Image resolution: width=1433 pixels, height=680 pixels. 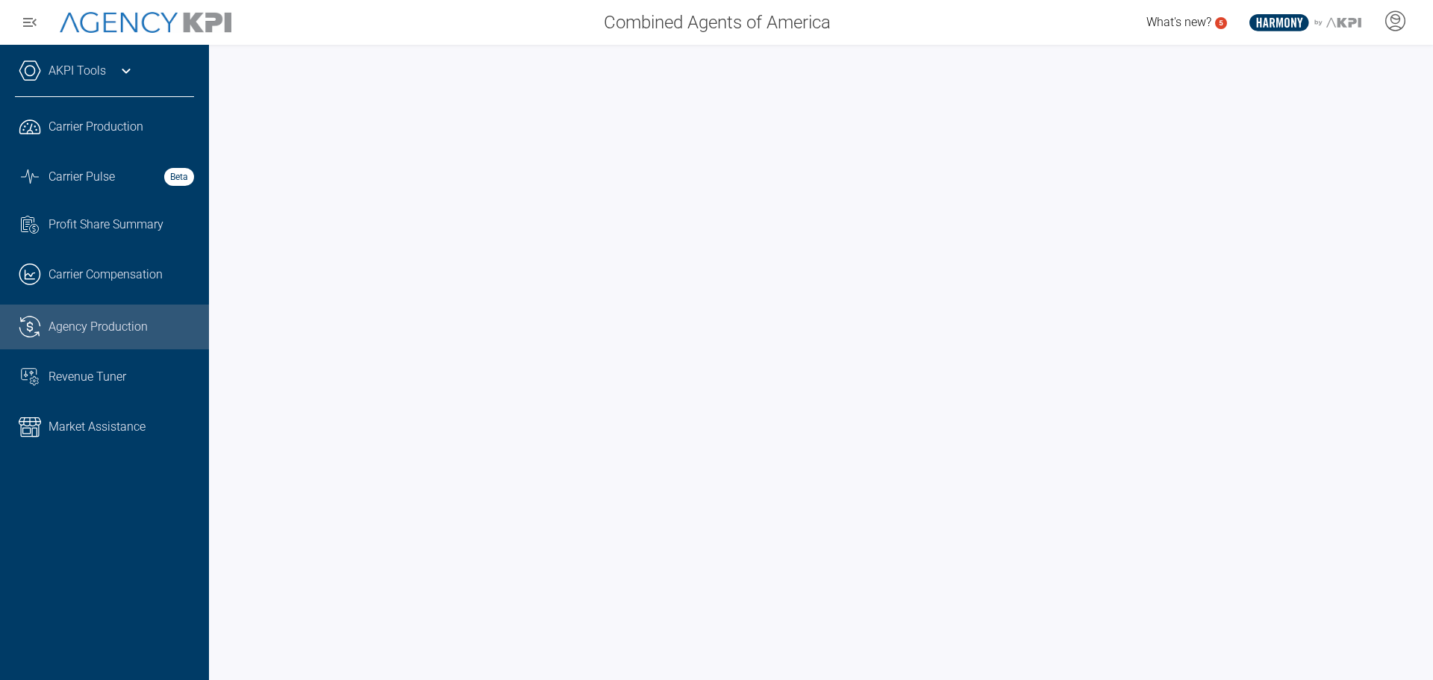 I want to click on span: Market Assistance, so click(x=97, y=427).